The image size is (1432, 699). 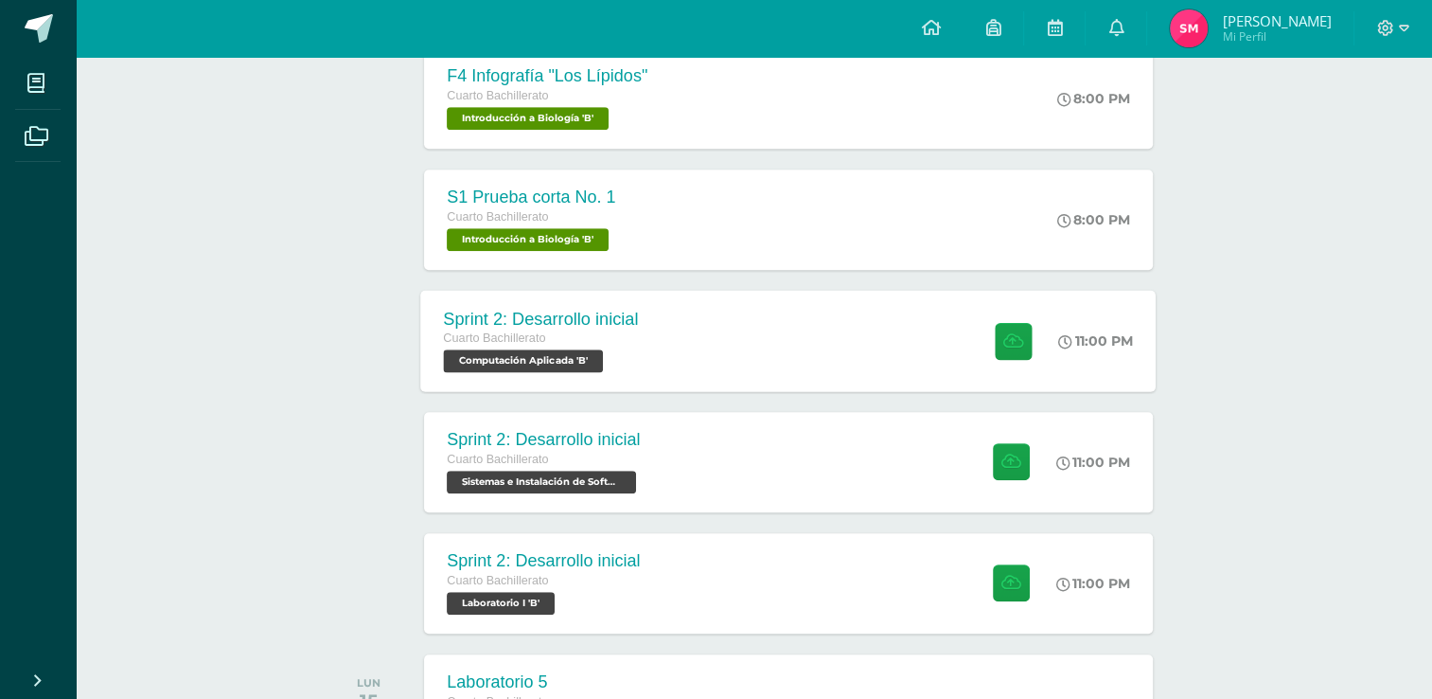 What do you see at coordinates (531, 197) in the screenshot?
I see `div: S1 Prueba corta No. 1` at bounding box center [531, 197].